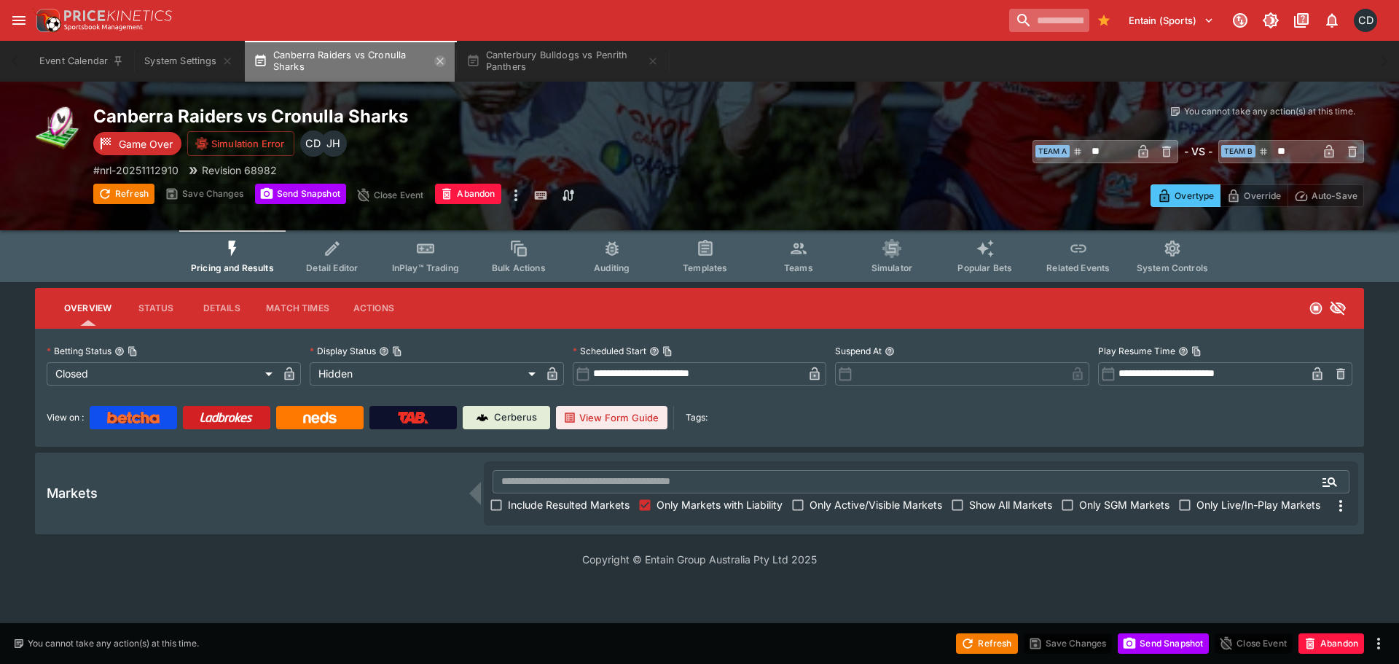 The height and width of the screenshot is (664, 1399). I want to click on img: PriceKinetics Logo, so click(47, 20).